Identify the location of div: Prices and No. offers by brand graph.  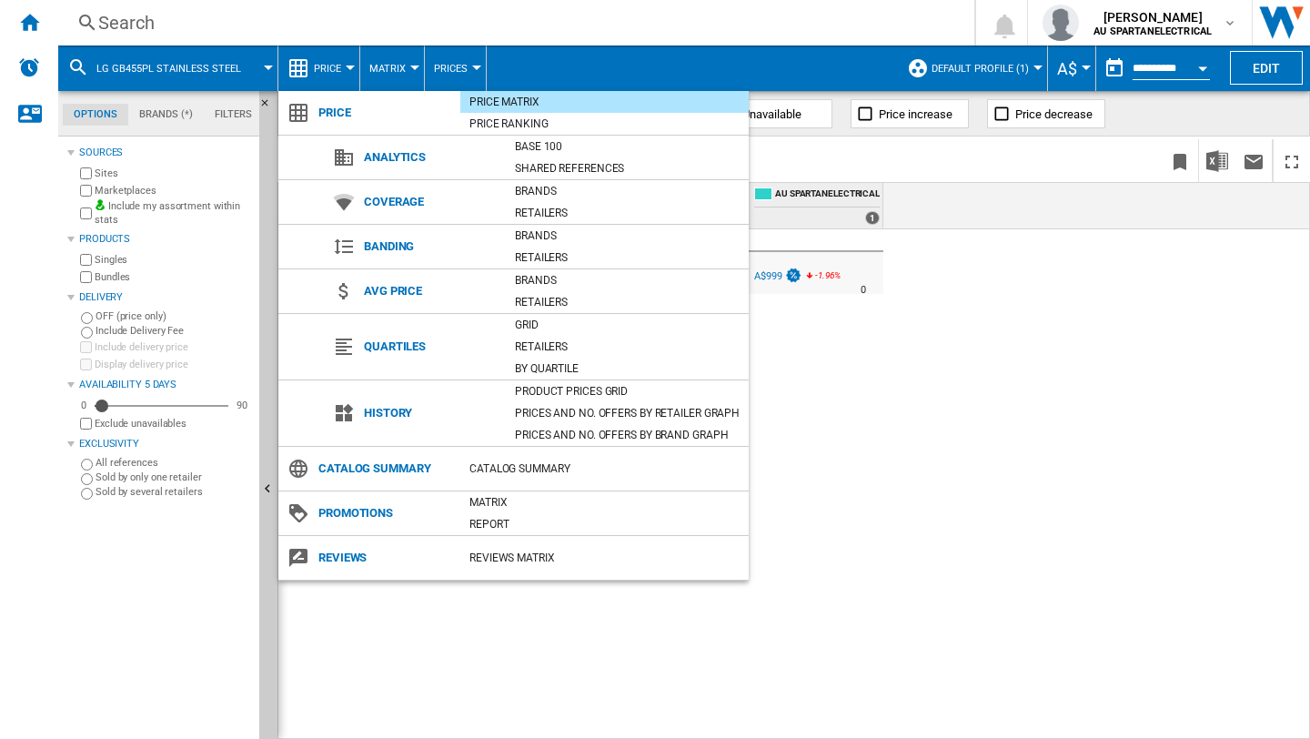
(627, 435).